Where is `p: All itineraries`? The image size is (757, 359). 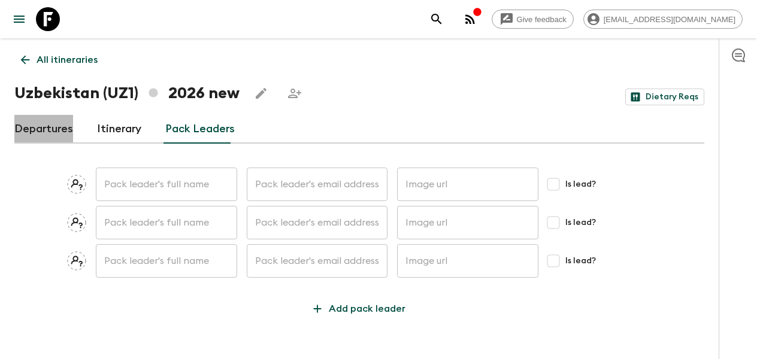
p: All itineraries is located at coordinates (67, 60).